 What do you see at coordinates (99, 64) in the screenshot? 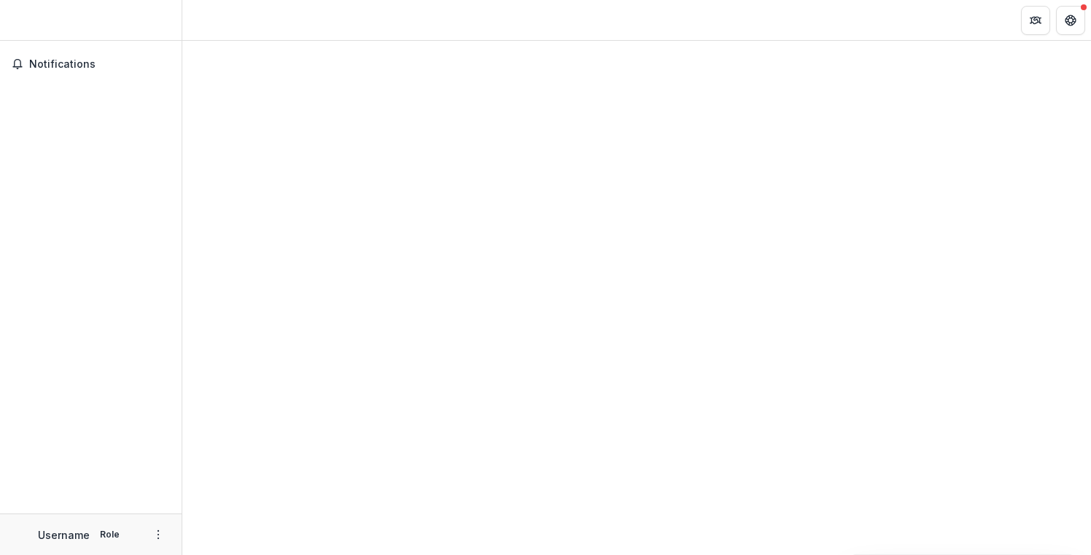
I see `span: Notifications` at bounding box center [99, 64].